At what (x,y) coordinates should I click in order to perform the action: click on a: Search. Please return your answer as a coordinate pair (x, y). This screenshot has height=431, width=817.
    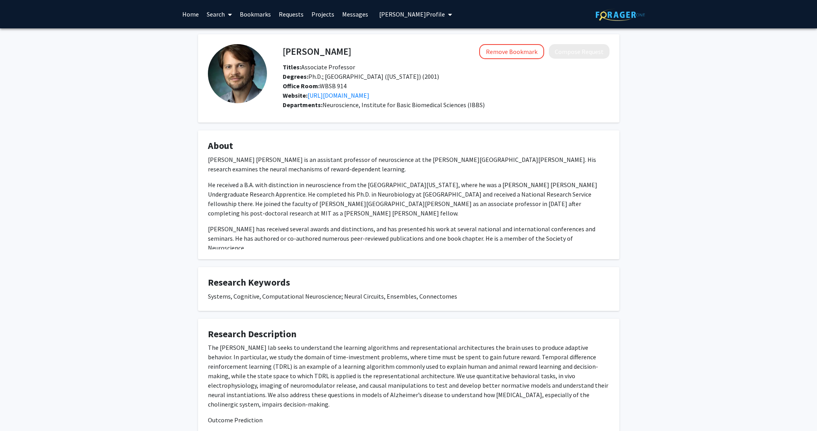
    Looking at the image, I should click on (219, 14).